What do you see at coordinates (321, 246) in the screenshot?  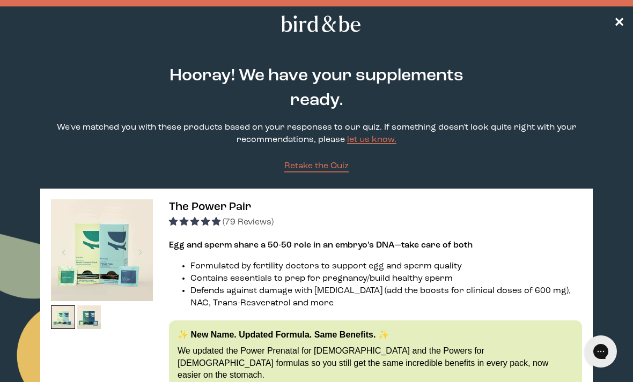 I see `strong: Egg and sperm share a 50-50 role in an embryo’s DNA—take care of both` at bounding box center [321, 246].